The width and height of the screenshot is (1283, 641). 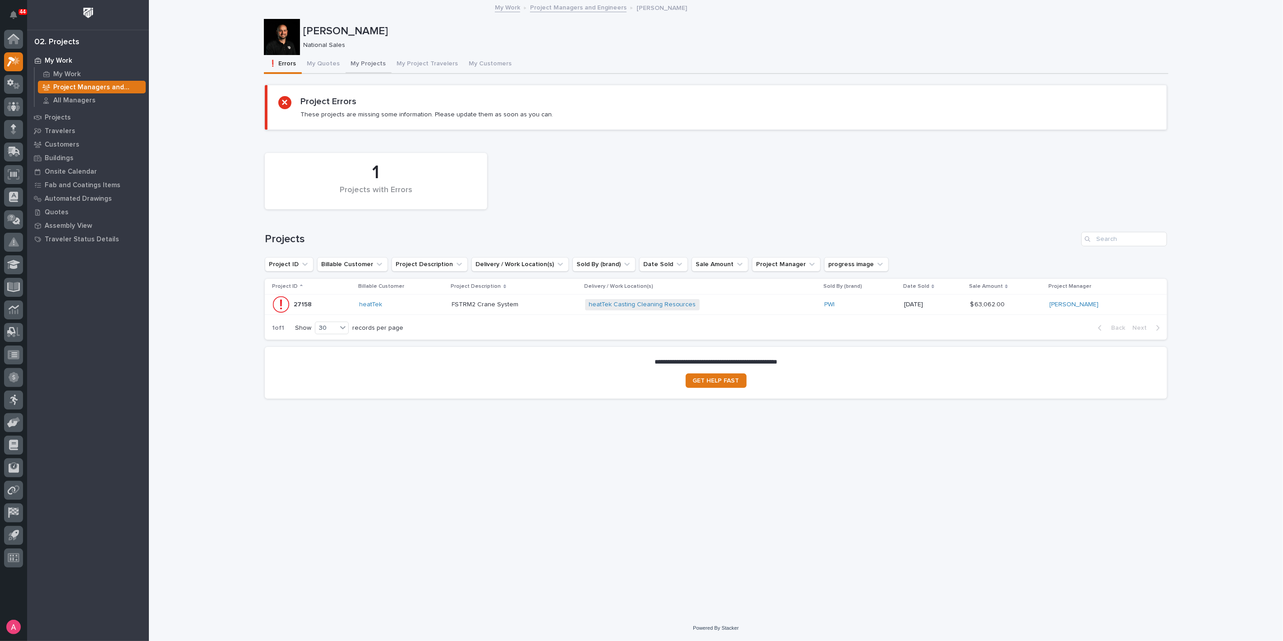 I want to click on button: Date Sold, so click(x=664, y=264).